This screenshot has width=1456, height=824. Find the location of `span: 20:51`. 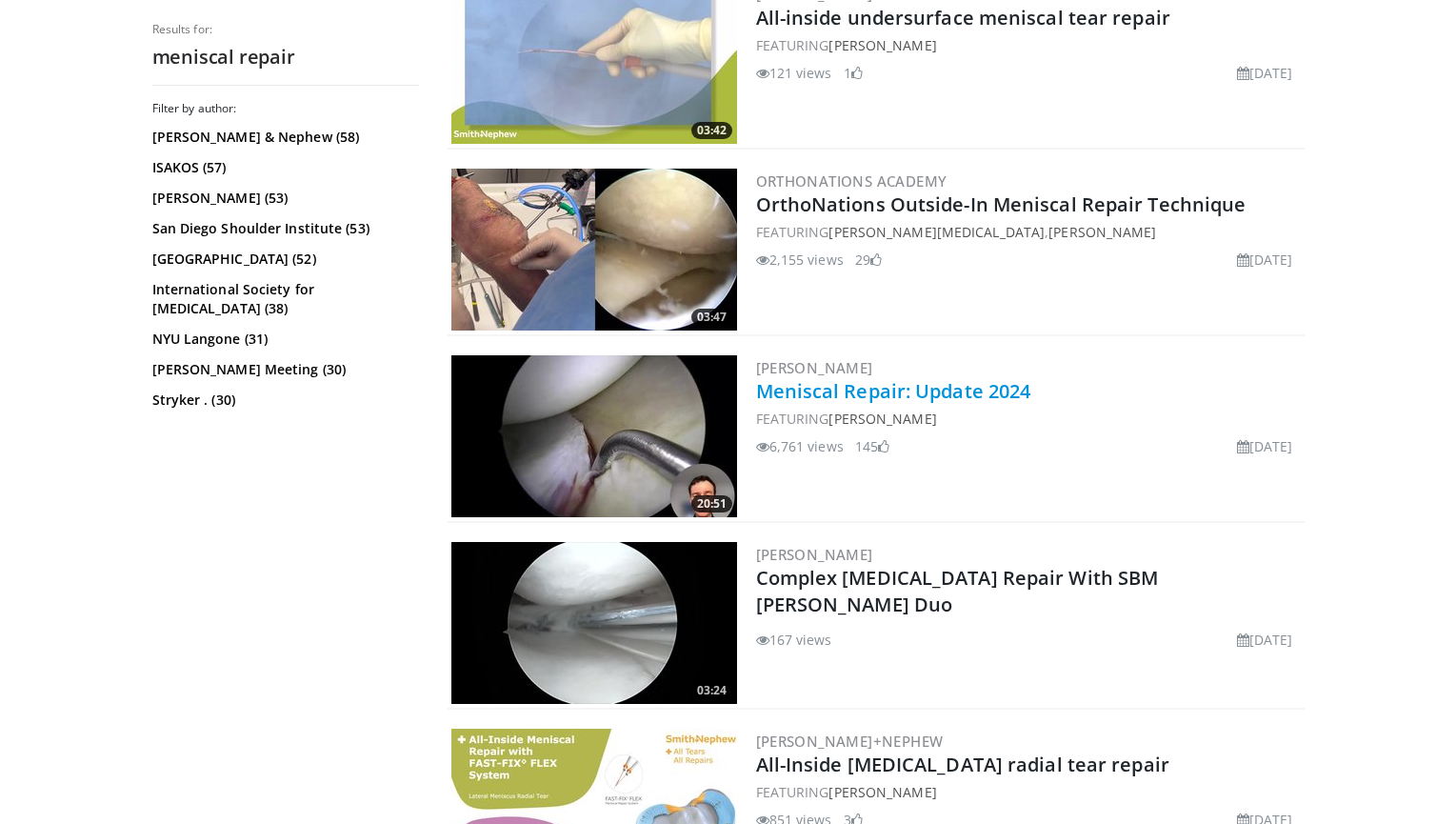

span: 20:51 is located at coordinates (711, 504).